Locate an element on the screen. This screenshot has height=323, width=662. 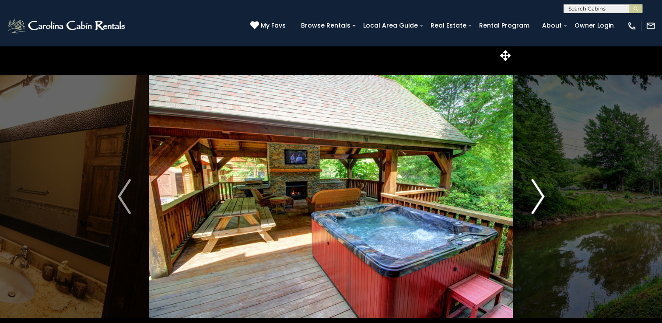
img: White-1-2.png is located at coordinates (67, 26).